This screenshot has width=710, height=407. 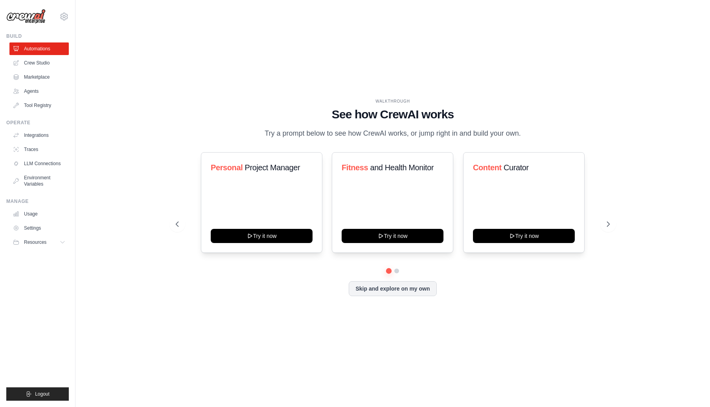 What do you see at coordinates (393, 289) in the screenshot?
I see `button: Skip and explore on my own` at bounding box center [393, 289].